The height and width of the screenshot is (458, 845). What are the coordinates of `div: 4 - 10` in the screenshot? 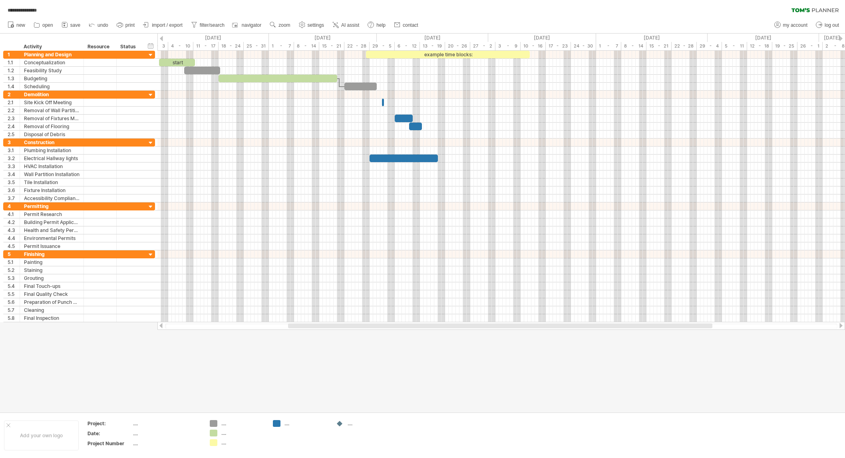 It's located at (181, 46).